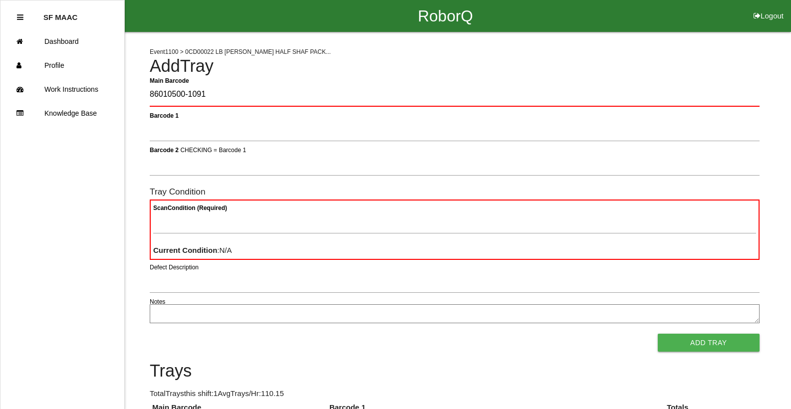  Describe the element at coordinates (164, 150) in the screenshot. I see `b: Barcode 2` at that location.